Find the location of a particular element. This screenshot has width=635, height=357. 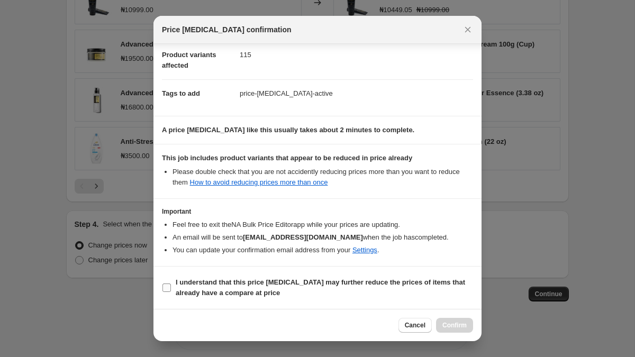

button: Close is located at coordinates (468, 30).